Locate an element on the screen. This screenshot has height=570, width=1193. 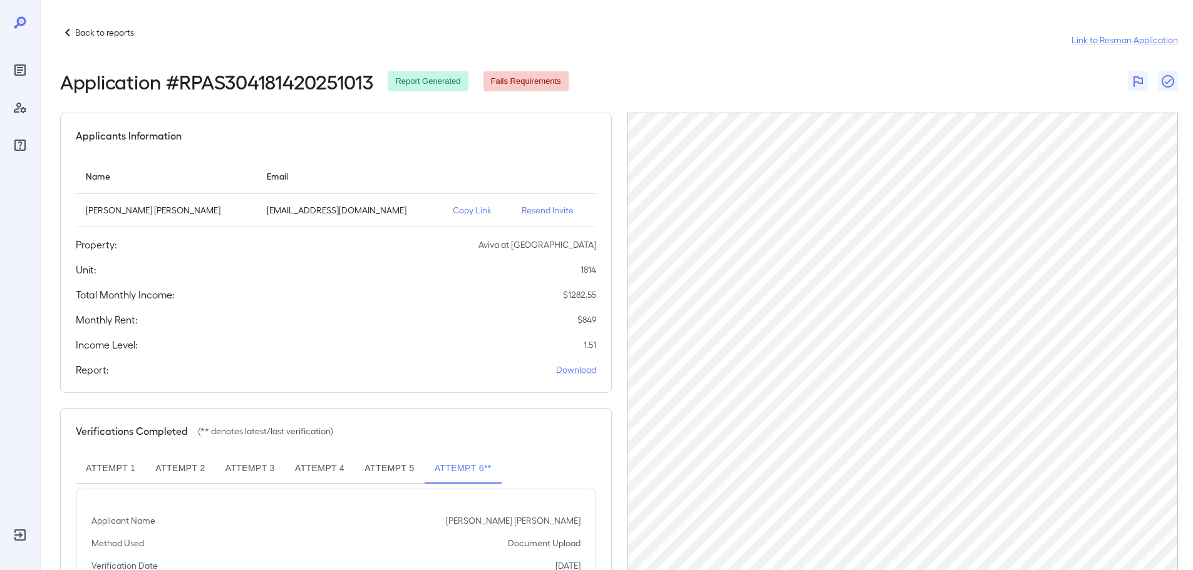
p: Copy Link is located at coordinates (477, 210).